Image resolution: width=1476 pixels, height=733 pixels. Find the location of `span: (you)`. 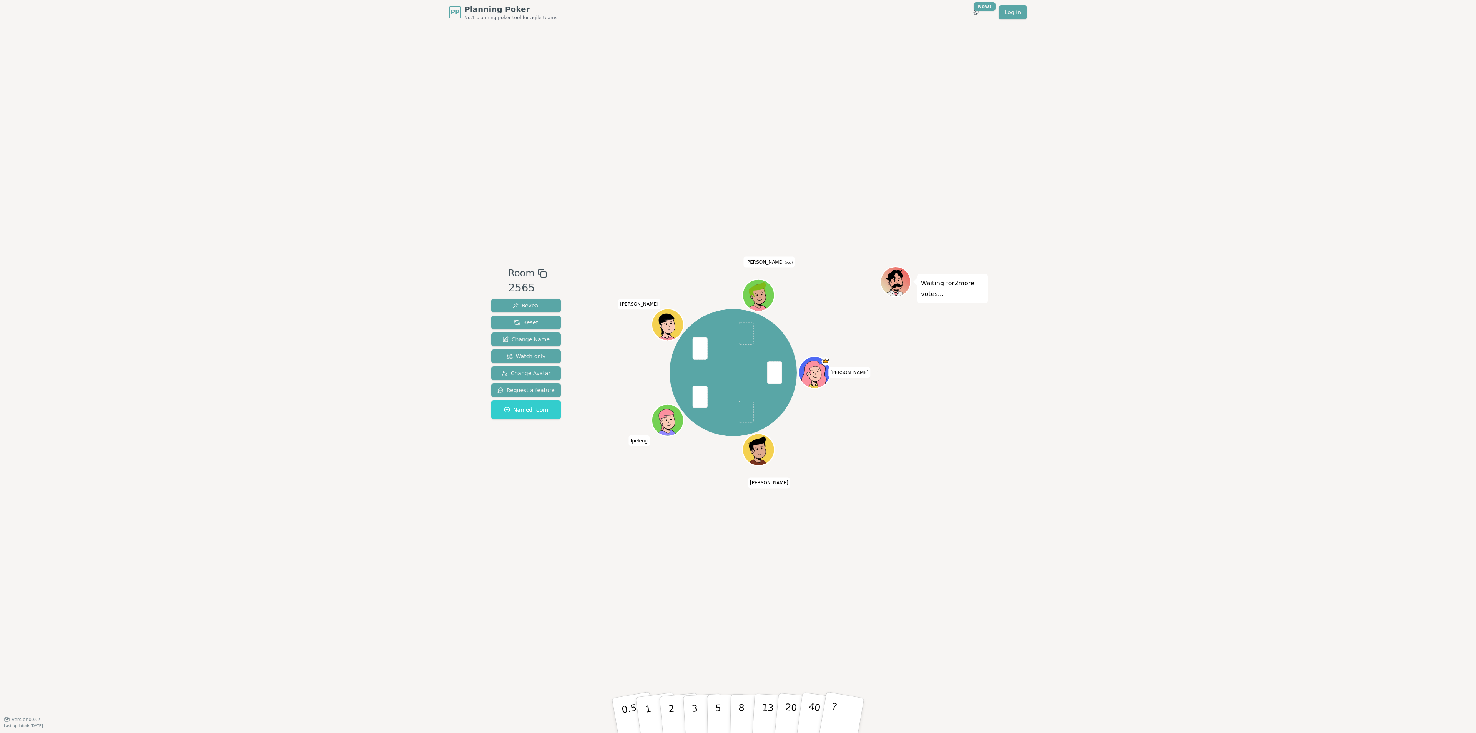

span: (you) is located at coordinates (788, 263).